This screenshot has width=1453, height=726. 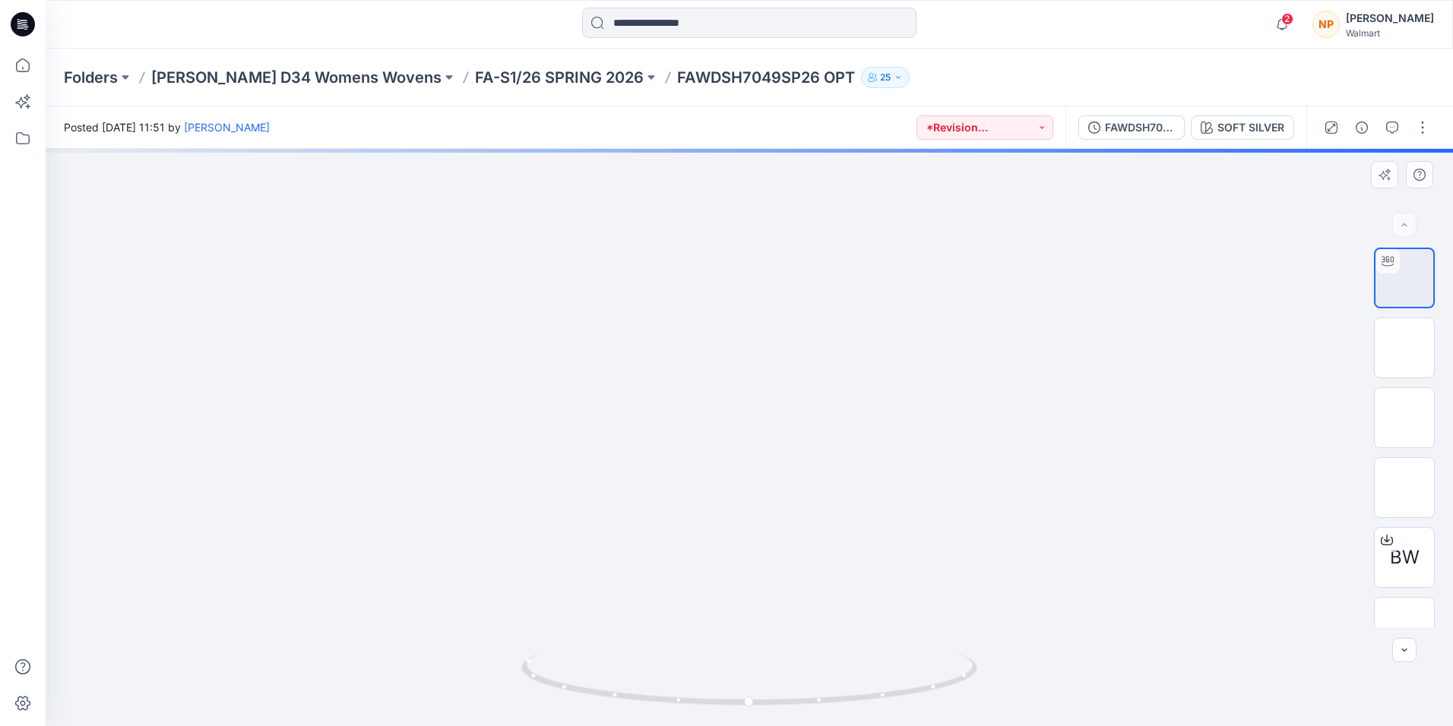 I want to click on div: SOFT SILVER, so click(x=1251, y=128).